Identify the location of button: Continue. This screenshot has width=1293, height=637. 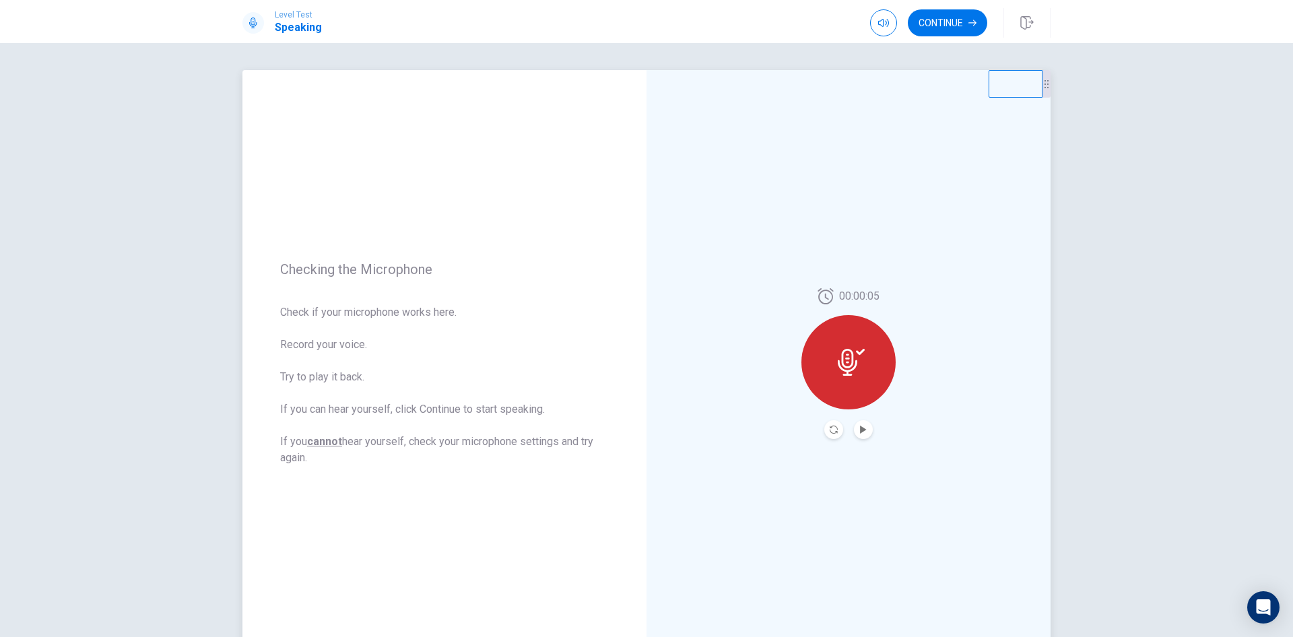
(948, 23).